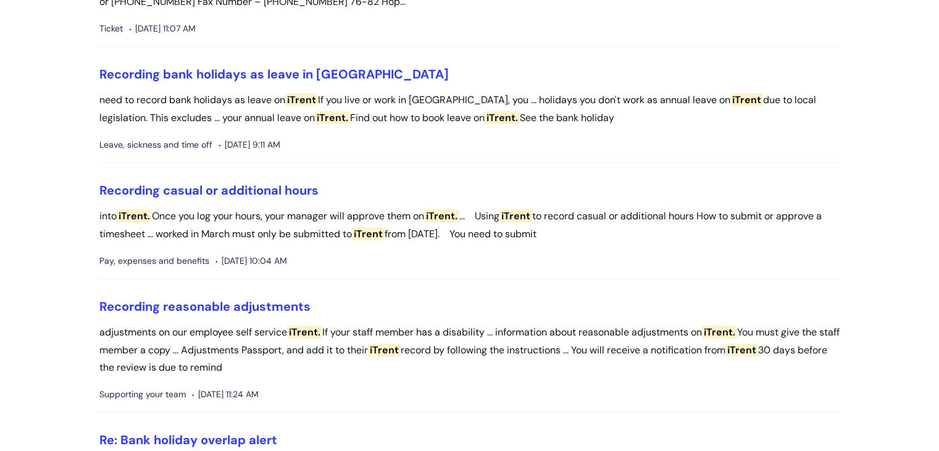  I want to click on a: Recording casual or additional hours, so click(209, 190).